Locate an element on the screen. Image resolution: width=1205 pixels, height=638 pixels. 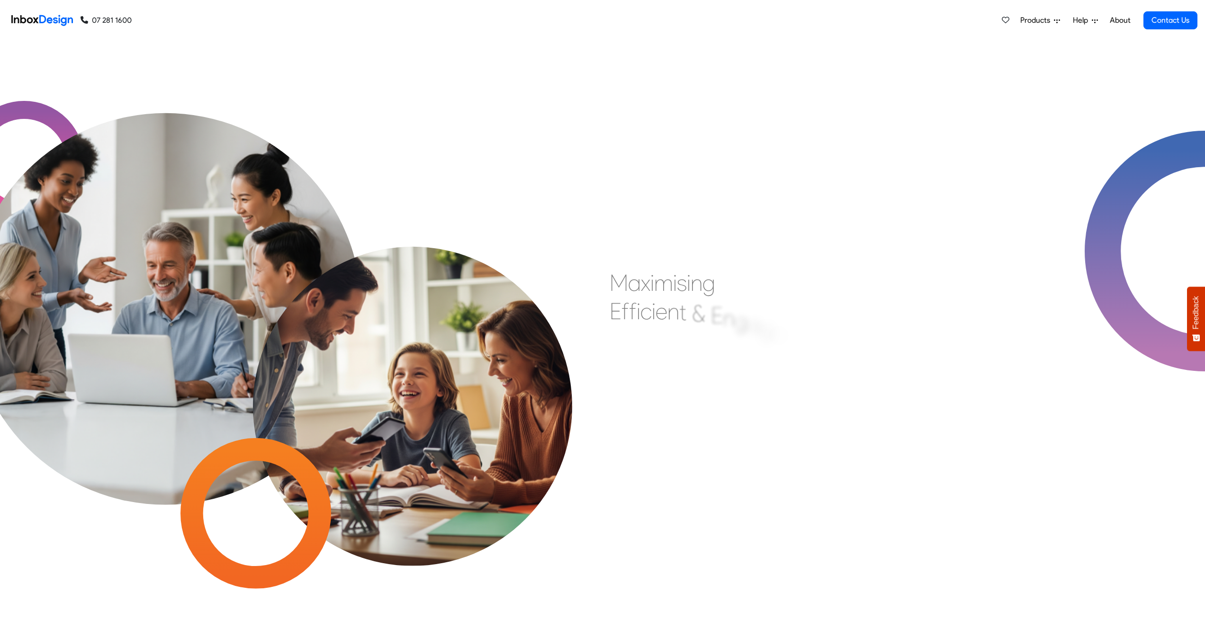
a: Products is located at coordinates (1040, 20).